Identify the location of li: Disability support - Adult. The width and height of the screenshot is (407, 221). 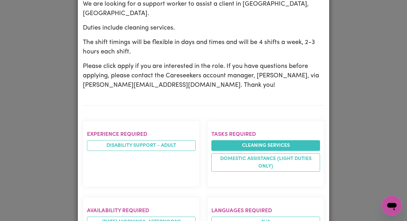
(141, 146).